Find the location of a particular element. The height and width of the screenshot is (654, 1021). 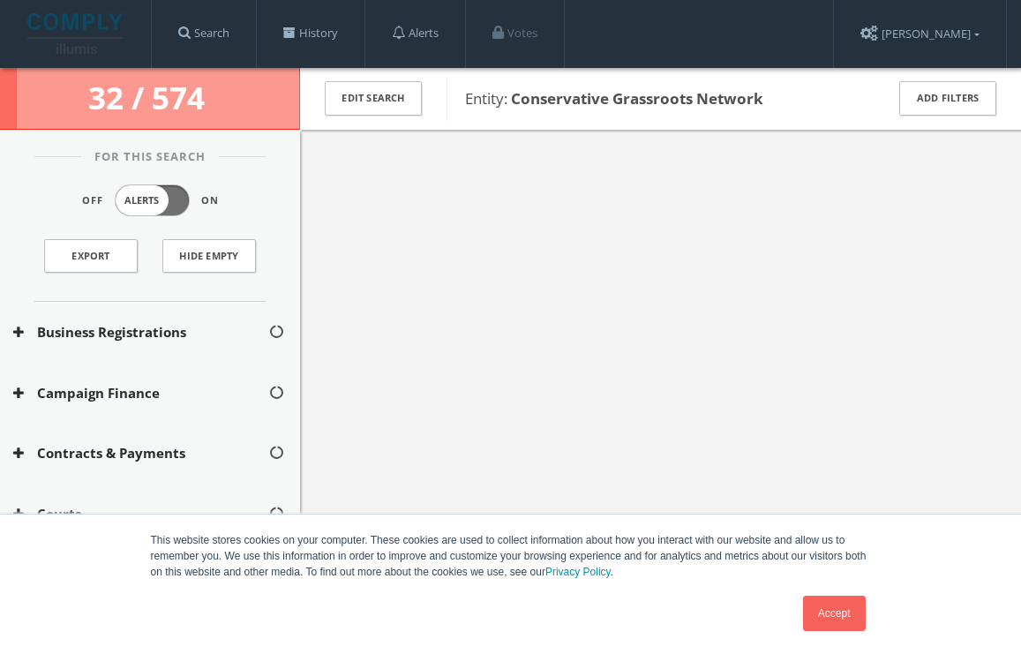

button: Hide Empty is located at coordinates (209, 256).